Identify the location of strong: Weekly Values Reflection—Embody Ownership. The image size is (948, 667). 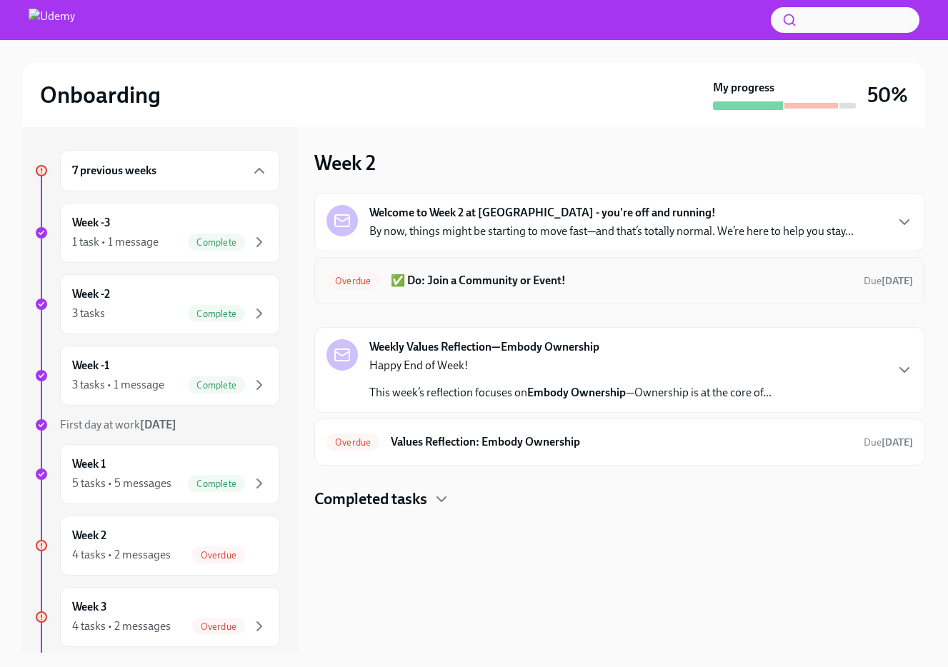
(484, 347).